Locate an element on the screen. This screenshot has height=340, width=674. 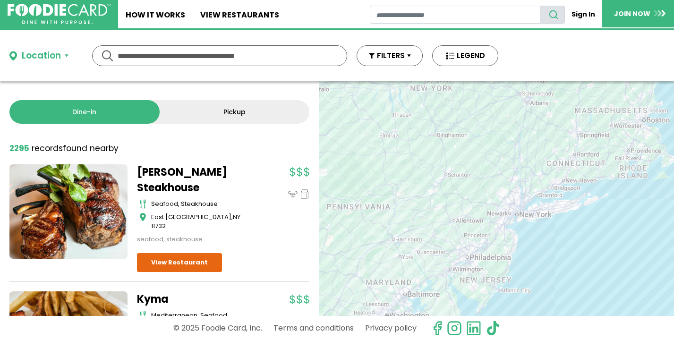
div: found nearby is located at coordinates (64, 149).